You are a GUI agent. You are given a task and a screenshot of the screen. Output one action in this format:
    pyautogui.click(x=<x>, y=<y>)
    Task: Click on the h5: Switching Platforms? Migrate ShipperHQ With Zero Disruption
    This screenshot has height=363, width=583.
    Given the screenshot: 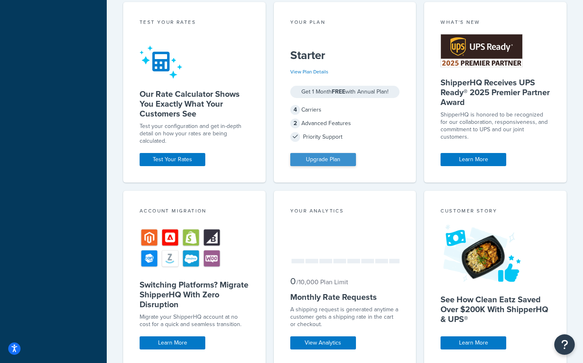 What is the action you would take?
    pyautogui.click(x=194, y=295)
    